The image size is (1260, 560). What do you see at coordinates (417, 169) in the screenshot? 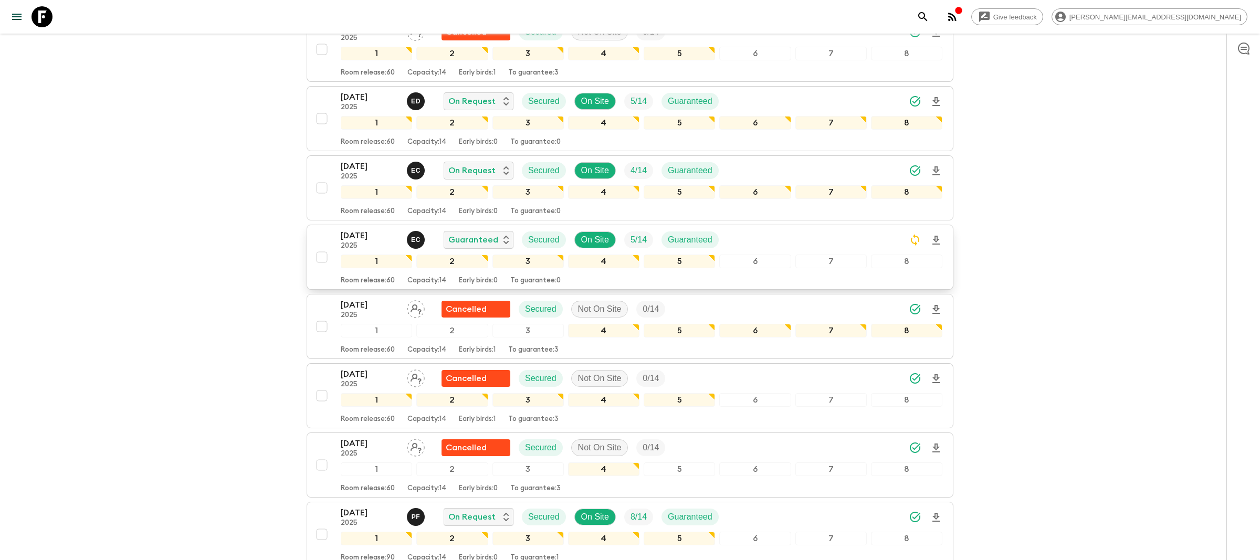
I see `span: Eduardo Caravaca` at bounding box center [417, 169].